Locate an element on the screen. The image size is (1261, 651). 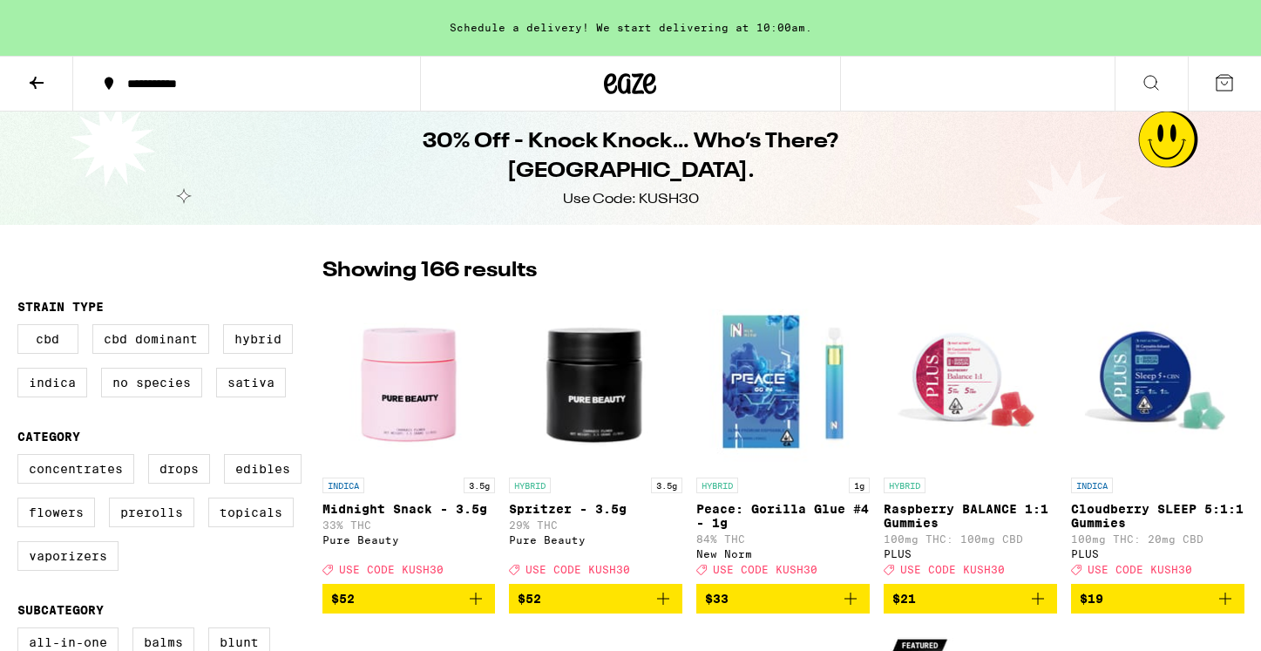
p: Showing 166 results is located at coordinates (430, 271).